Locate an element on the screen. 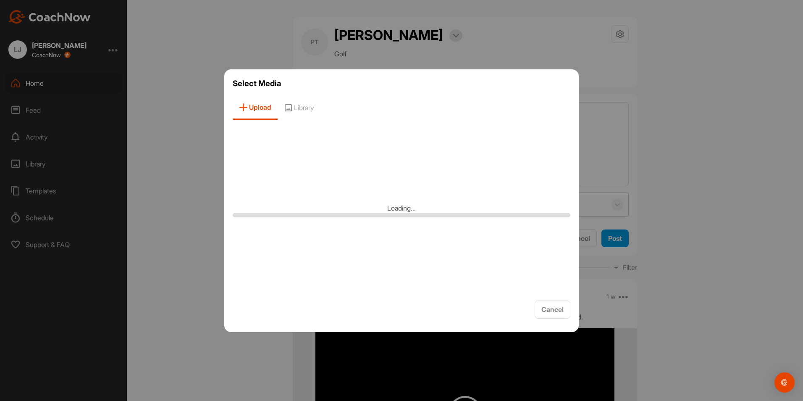 This screenshot has width=803, height=401. span: Library is located at coordinates (299, 108).